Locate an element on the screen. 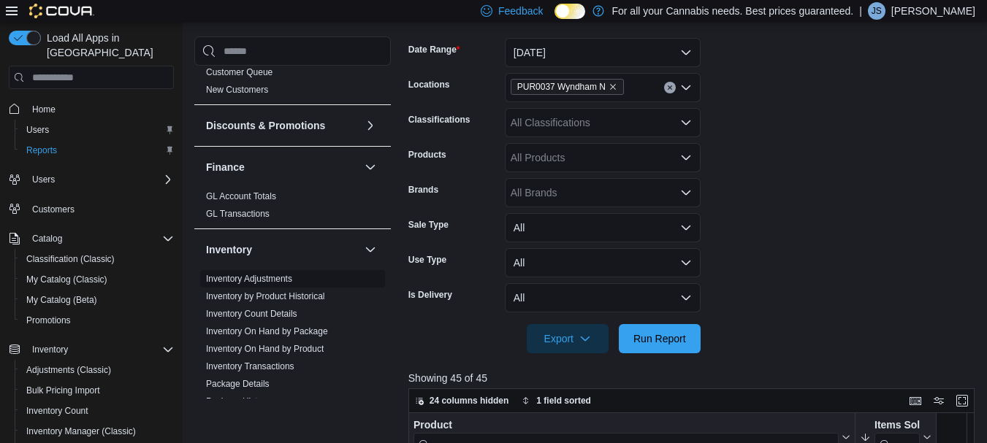  a: Inventory by Product Historical is located at coordinates (265, 297).